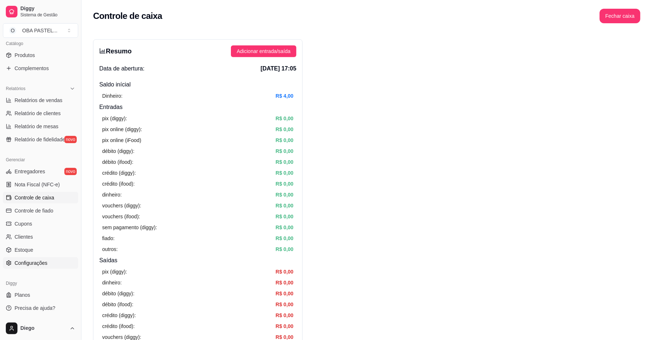 This screenshot has width=652, height=340. Describe the element at coordinates (40, 198) in the screenshot. I see `a: Controle de caixa` at that location.